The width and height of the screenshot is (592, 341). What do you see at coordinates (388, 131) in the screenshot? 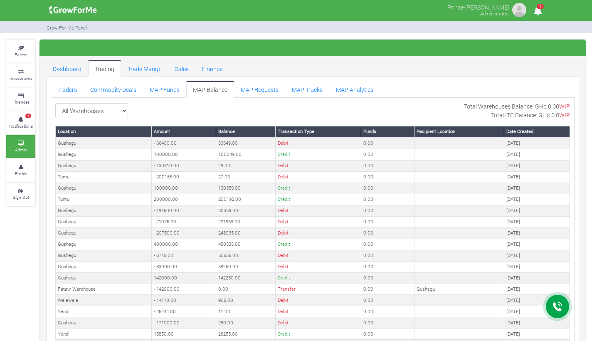
I see `th: Funds` at bounding box center [388, 131].